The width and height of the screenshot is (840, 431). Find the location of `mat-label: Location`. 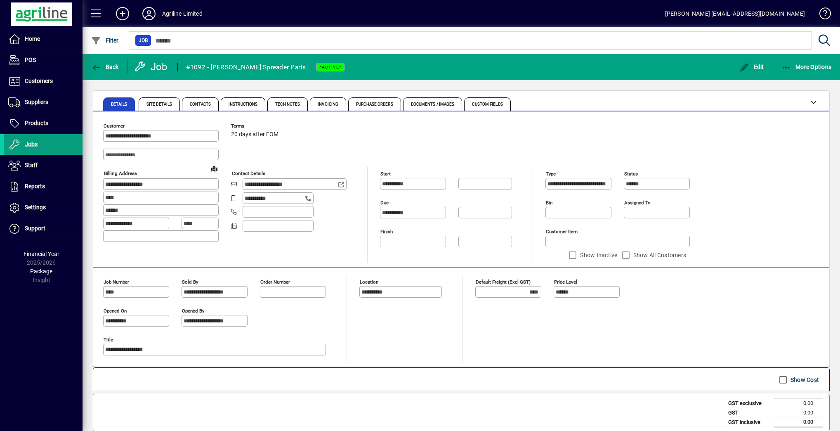

mat-label: Location is located at coordinates (369, 282).